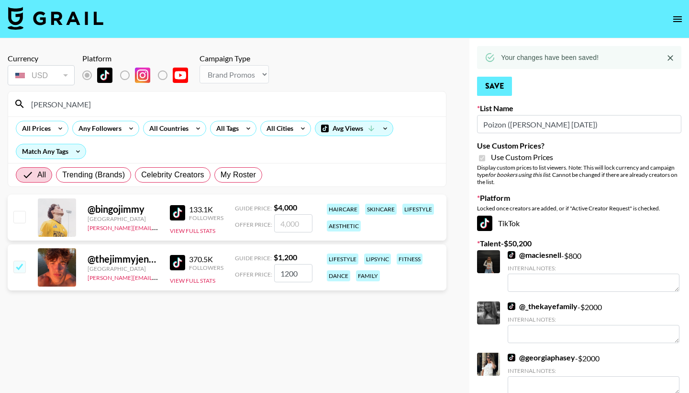  What do you see at coordinates (233, 104) in the screenshot?
I see `input: Search by User Name` at bounding box center [233, 104].